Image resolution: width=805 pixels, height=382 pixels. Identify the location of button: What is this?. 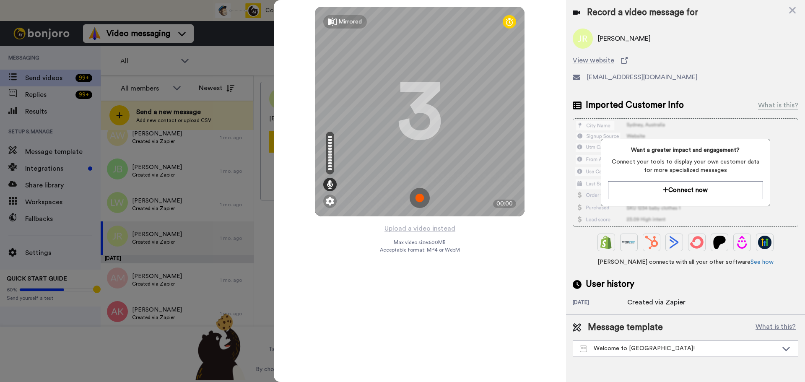
(775, 327).